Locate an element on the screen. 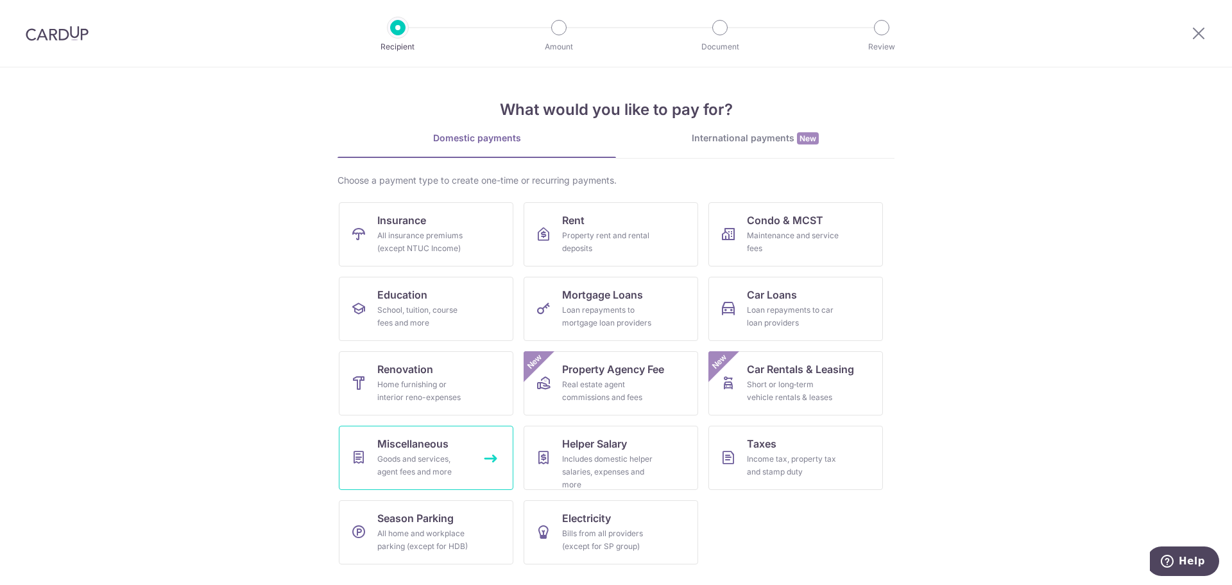  a: Property Agency FeeReal estate agent commissions and feesNew is located at coordinates (611, 383).